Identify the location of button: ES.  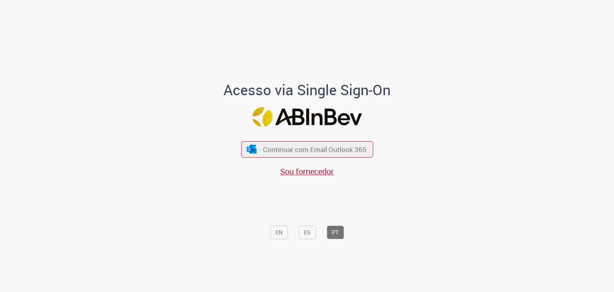
(307, 232).